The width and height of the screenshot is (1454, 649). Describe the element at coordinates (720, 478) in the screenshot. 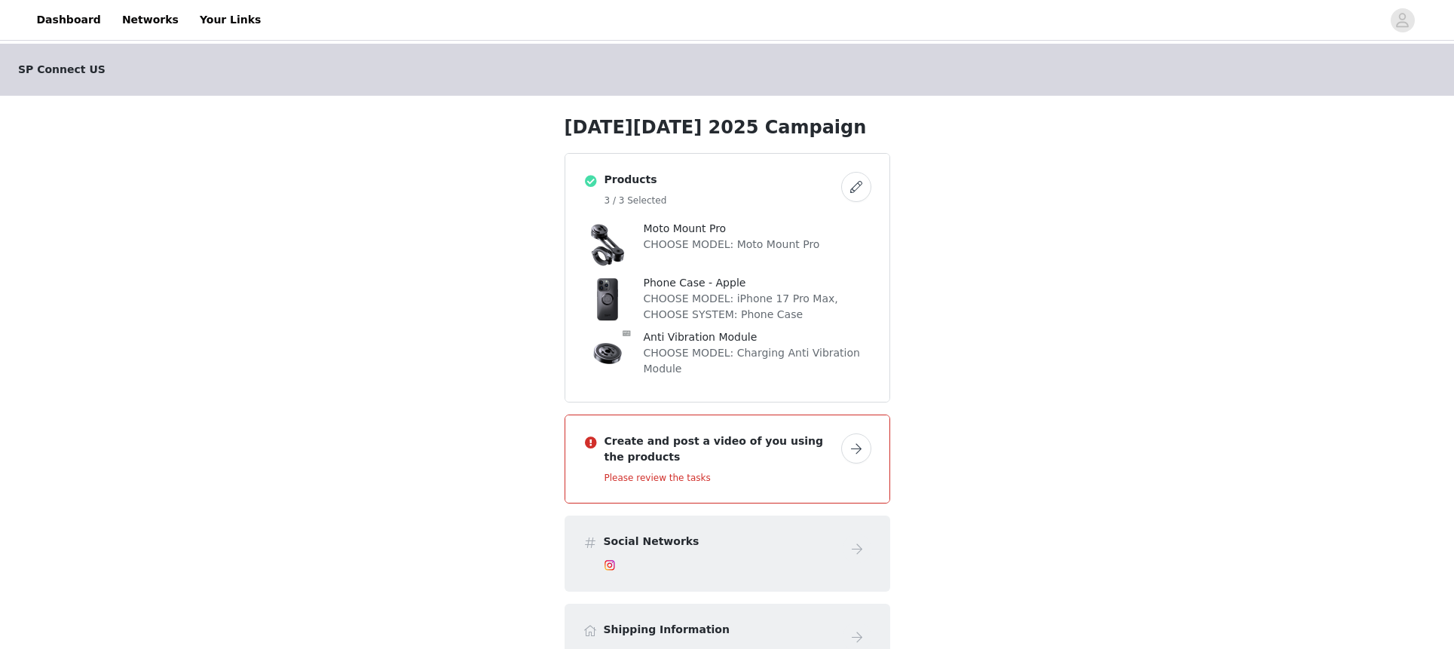

I see `h5: Please review the tasks` at that location.